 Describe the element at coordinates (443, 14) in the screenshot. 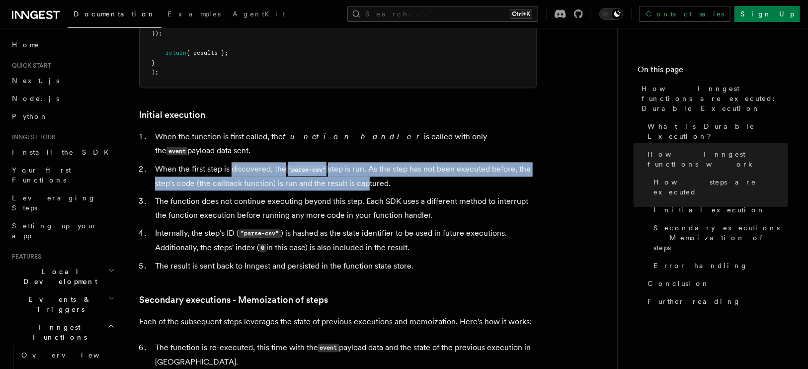

I see `button: Search...Ctrl+K` at that location.